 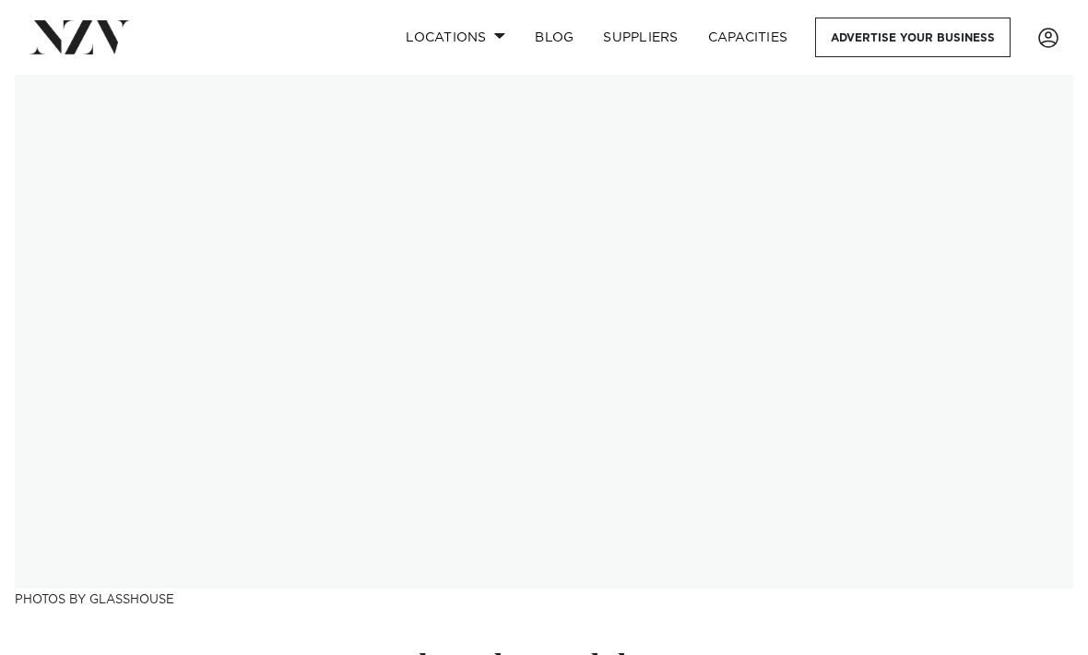 What do you see at coordinates (455, 37) in the screenshot?
I see `a: Locations` at bounding box center [455, 37].